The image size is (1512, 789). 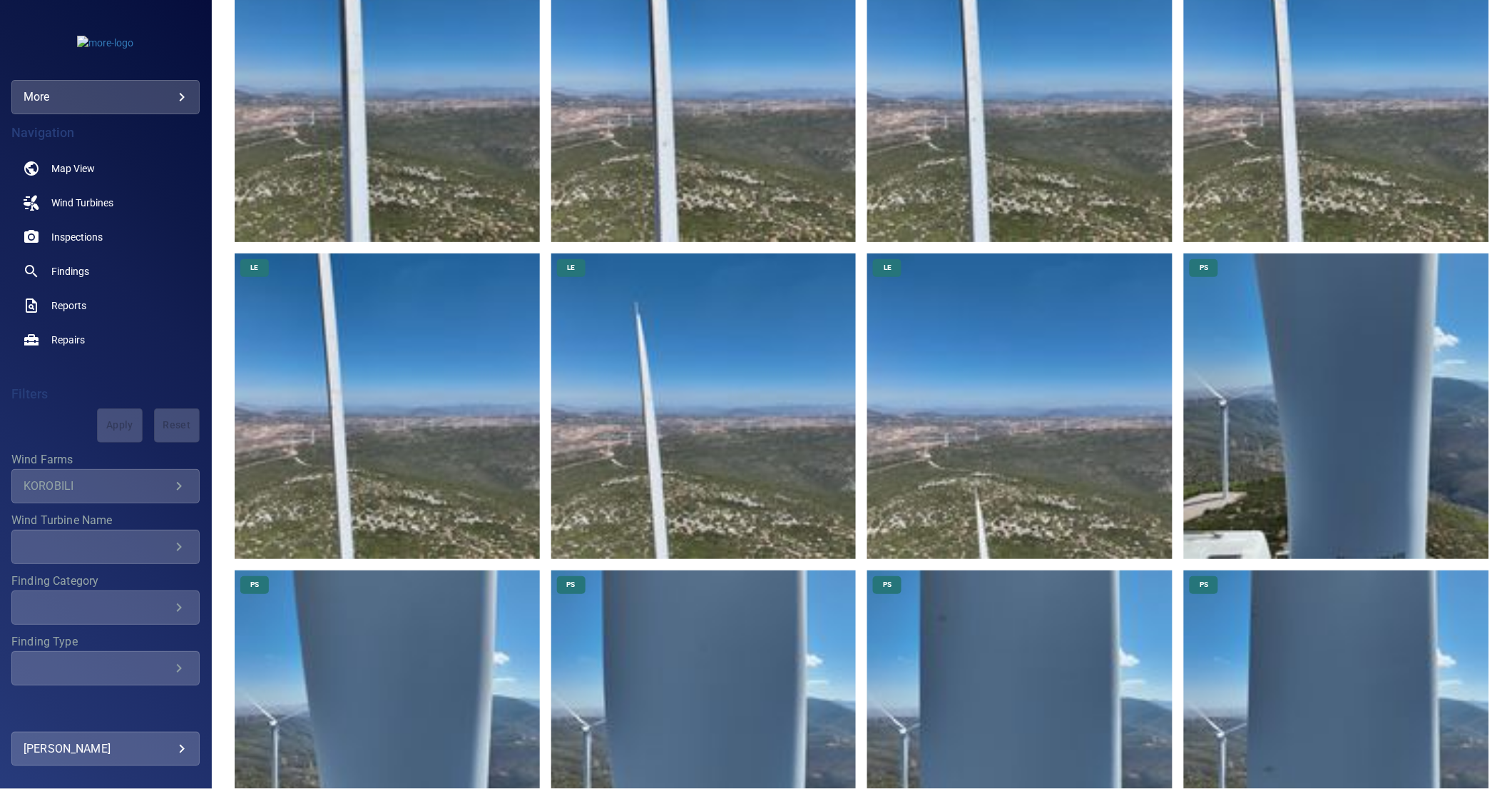 What do you see at coordinates (105, 271) in the screenshot?
I see `a: findings noActive` at bounding box center [105, 271].